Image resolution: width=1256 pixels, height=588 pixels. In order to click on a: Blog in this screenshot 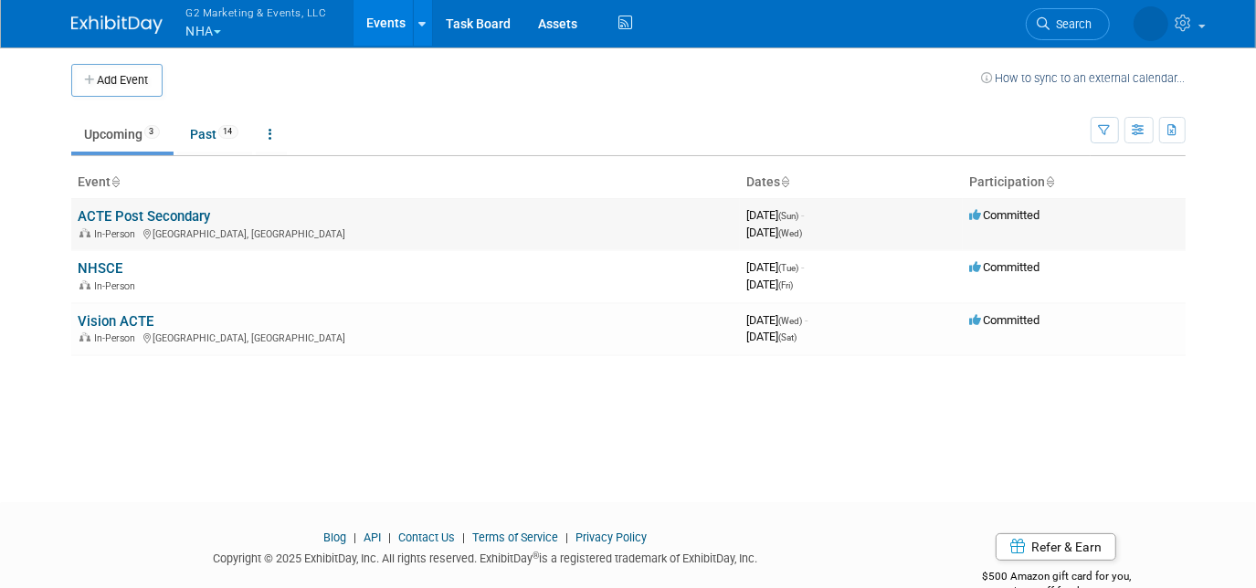, I will do `click(334, 537)`.